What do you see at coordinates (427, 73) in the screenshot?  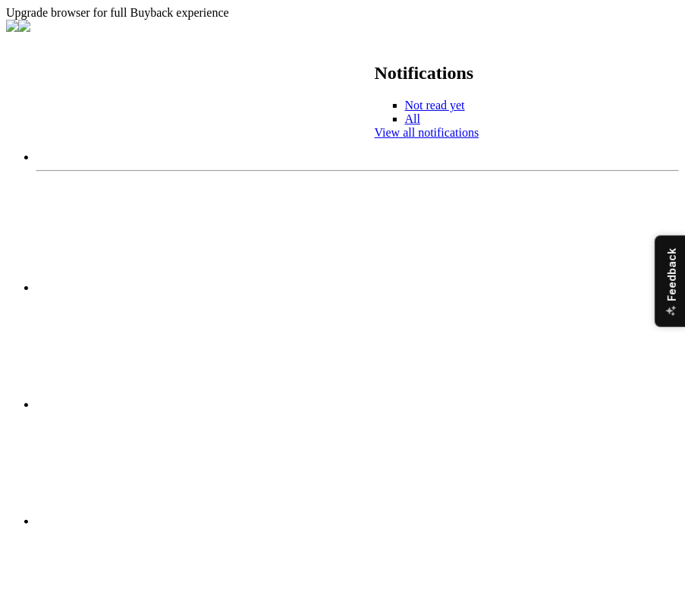 I see `h2: Notifications` at bounding box center [427, 73].